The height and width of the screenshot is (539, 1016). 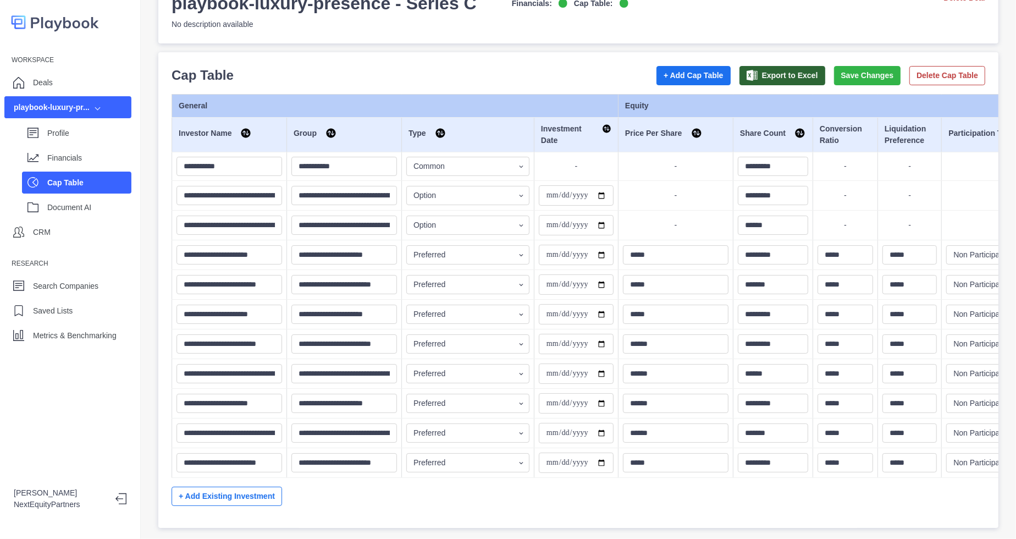 I want to click on div: Price Per Share, so click(x=675, y=135).